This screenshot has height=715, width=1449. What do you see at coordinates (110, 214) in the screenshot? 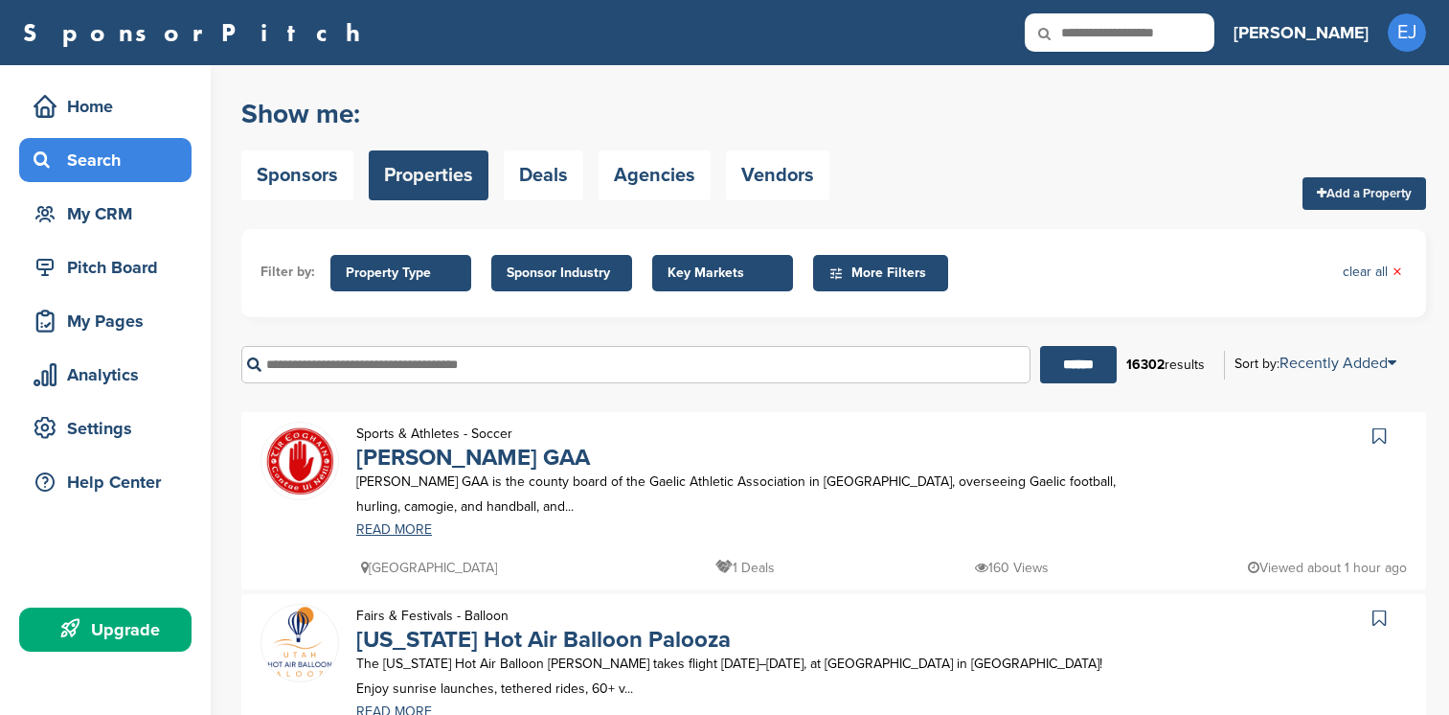
I see `div: My CRM` at bounding box center [110, 214].